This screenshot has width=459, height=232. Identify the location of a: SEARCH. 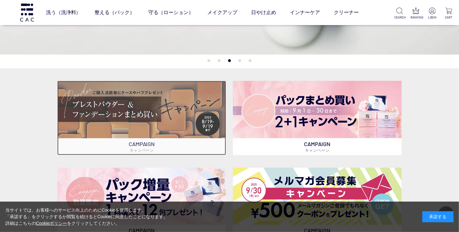
(400, 13).